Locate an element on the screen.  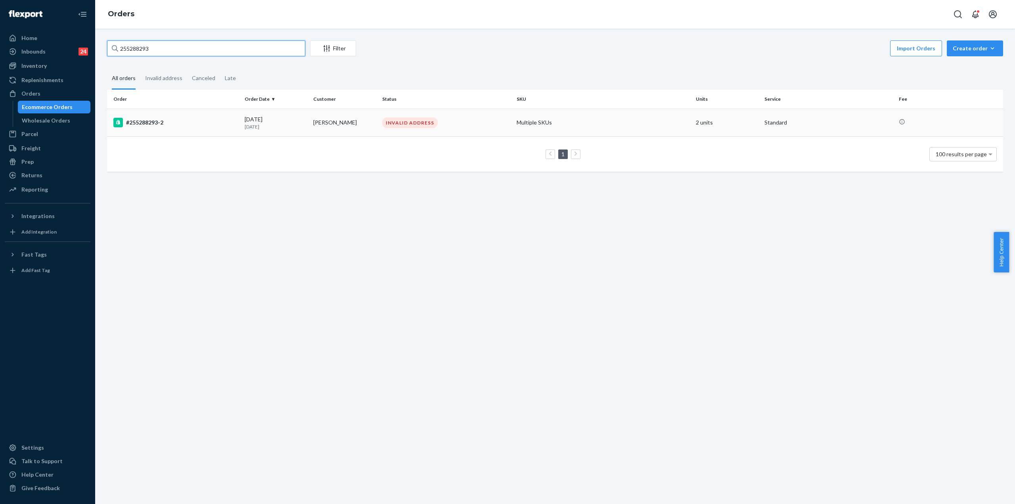
a: Home is located at coordinates (48, 38).